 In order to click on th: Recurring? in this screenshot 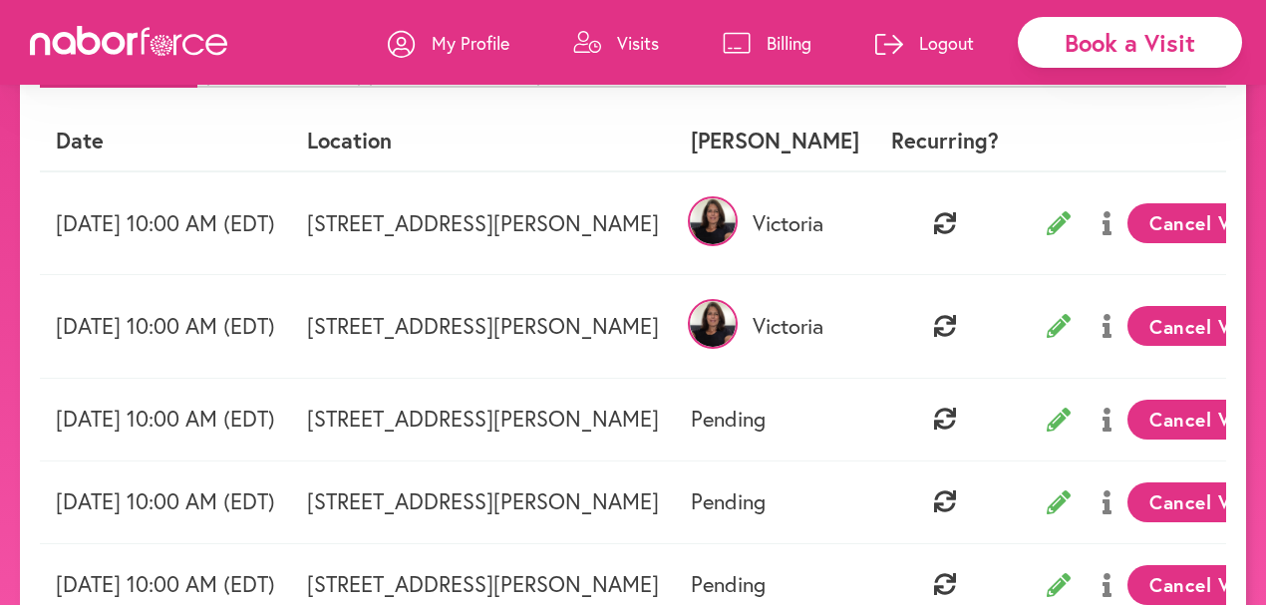, I will do `click(945, 141)`.